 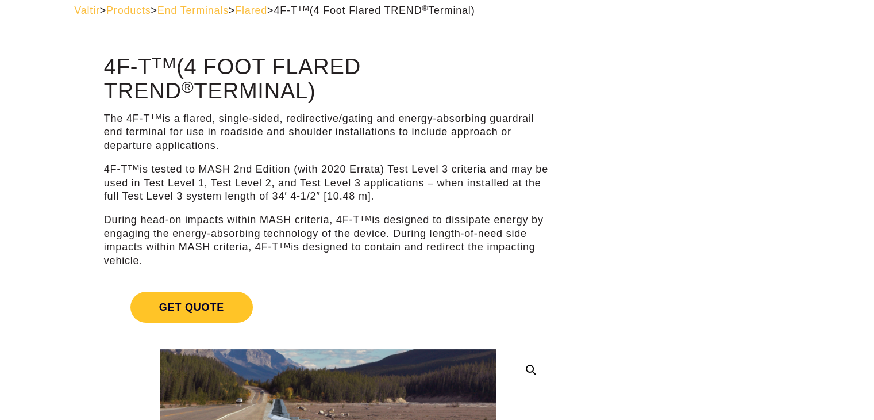 What do you see at coordinates (328, 79) in the screenshot?
I see `h1: 4F-T (4 Foot Flared TREND Terminal)` at bounding box center [328, 79].